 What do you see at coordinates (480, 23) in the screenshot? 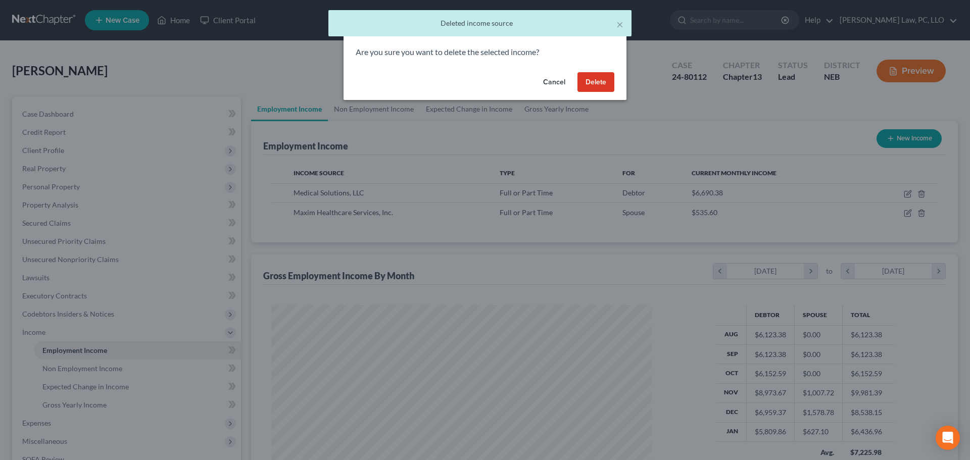
I see `div: Deleted income source` at bounding box center [480, 23].